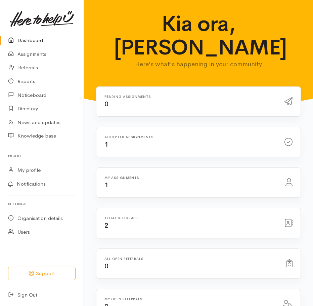 This screenshot has width=313, height=306. What do you see at coordinates (191, 97) in the screenshot?
I see `h6: Pending assignments` at bounding box center [191, 97].